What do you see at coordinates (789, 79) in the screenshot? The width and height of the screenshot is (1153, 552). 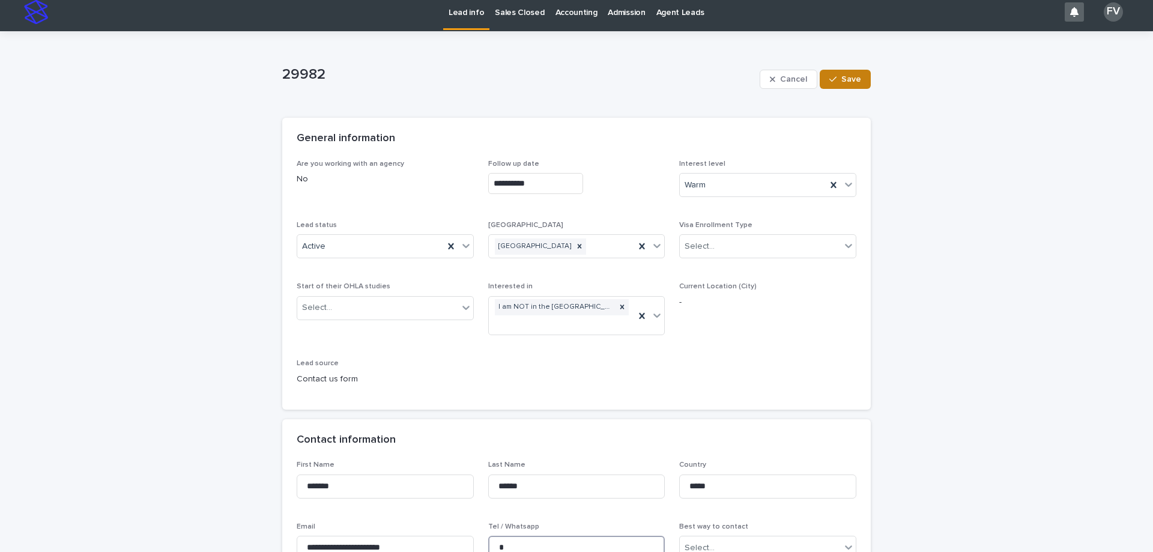 I see `button: Cancel` at bounding box center [789, 79].